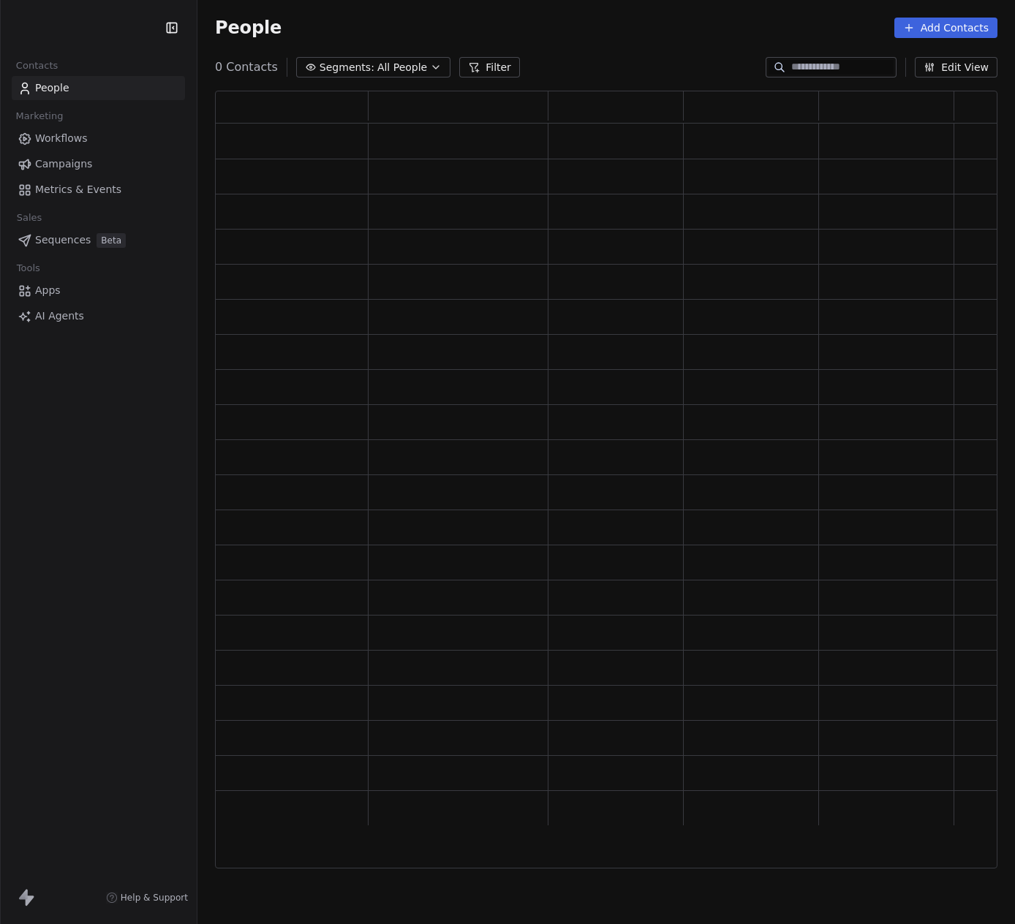 This screenshot has width=1015, height=924. I want to click on button: Add Contacts, so click(945, 28).